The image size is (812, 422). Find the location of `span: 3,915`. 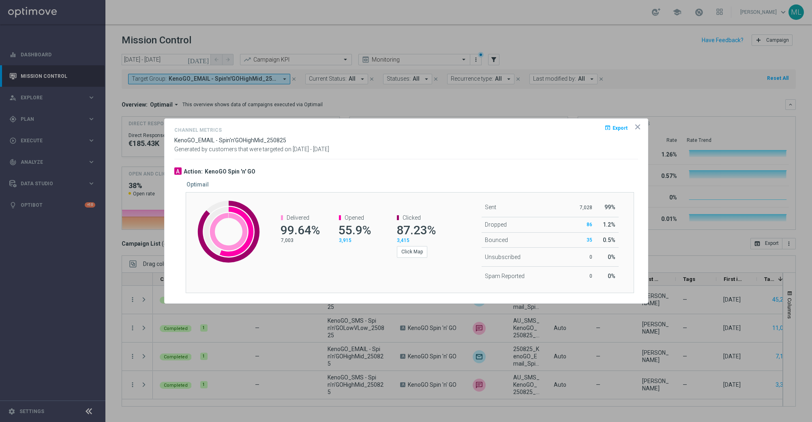

span: 3,915 is located at coordinates (345, 240).